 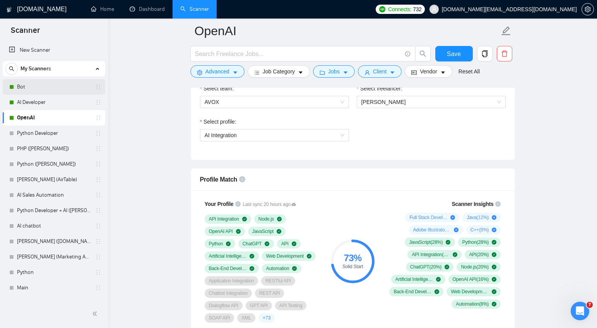 I want to click on a: Python, so click(x=54, y=273).